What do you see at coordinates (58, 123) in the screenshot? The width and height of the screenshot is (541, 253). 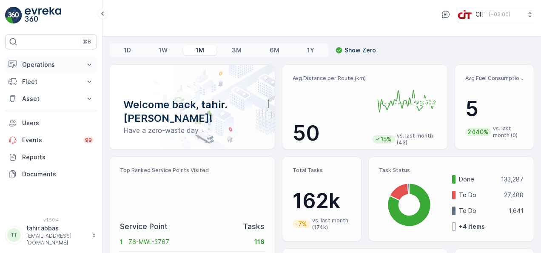 I see `p: Users` at bounding box center [58, 123].